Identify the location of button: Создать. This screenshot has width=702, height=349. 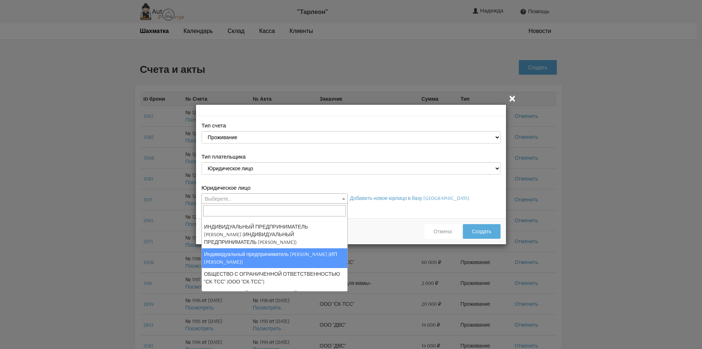
(482, 231).